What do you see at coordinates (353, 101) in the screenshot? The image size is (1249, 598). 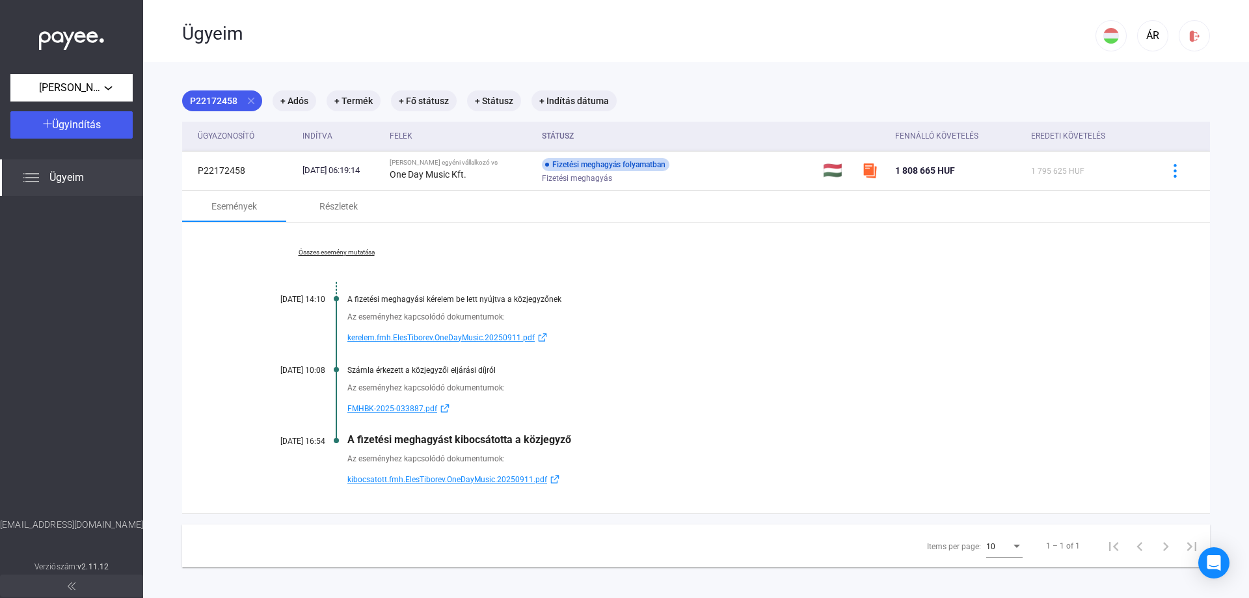 I see `mat-chip: + Termék` at bounding box center [353, 101].